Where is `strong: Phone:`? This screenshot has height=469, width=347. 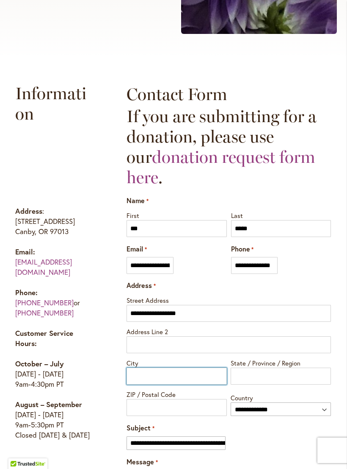
strong: Phone: is located at coordinates (26, 292).